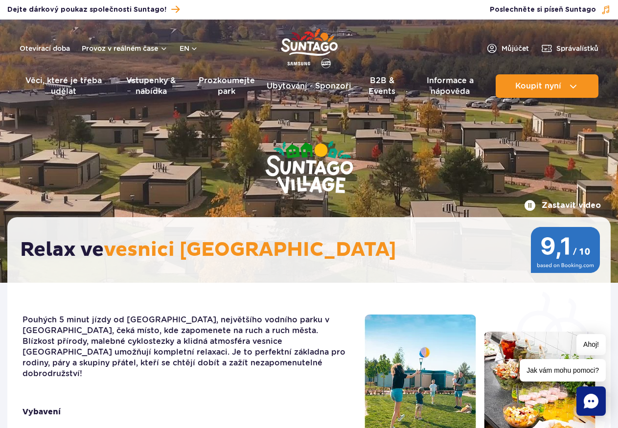 This screenshot has height=428, width=618. Describe the element at coordinates (64, 86) in the screenshot. I see `a: Věci, které je třeba udělat` at that location.